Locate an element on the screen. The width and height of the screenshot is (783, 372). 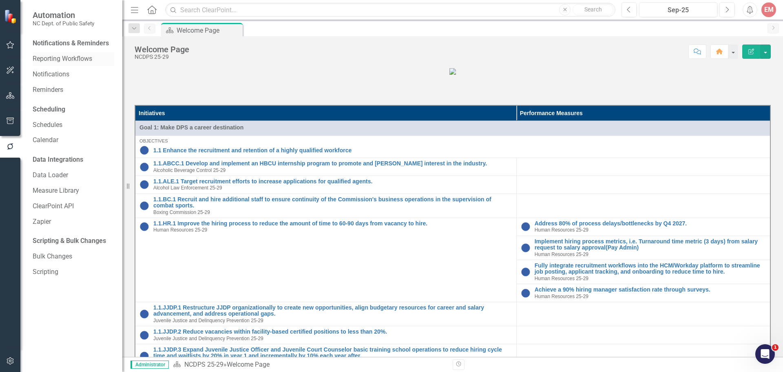
span: Search is located at coordinates (593, 9).